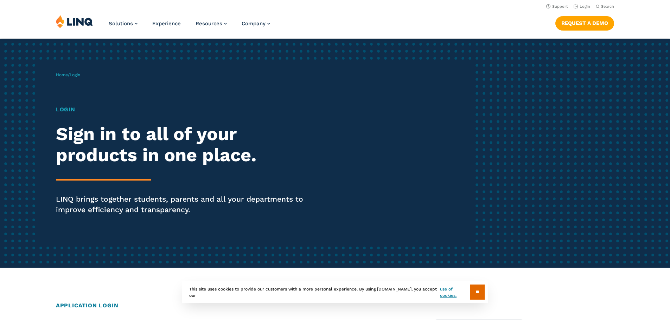  Describe the element at coordinates (121, 24) in the screenshot. I see `span: Solutions` at that location.